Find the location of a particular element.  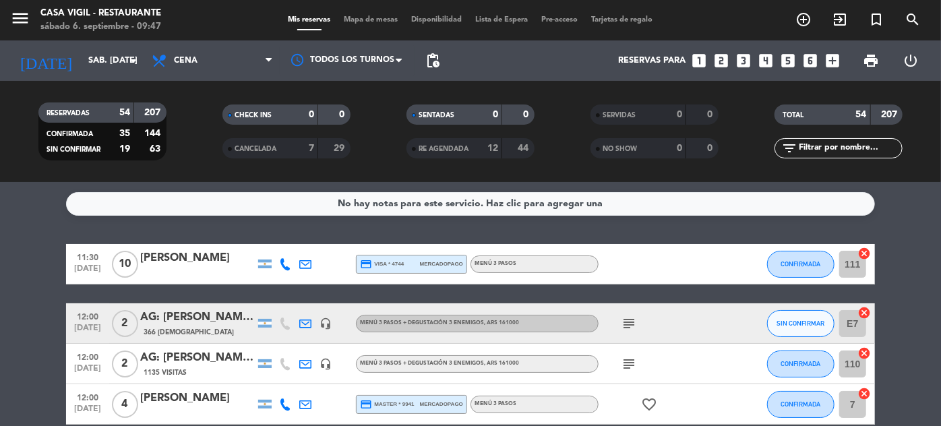

span: 4 is located at coordinates (125, 405).